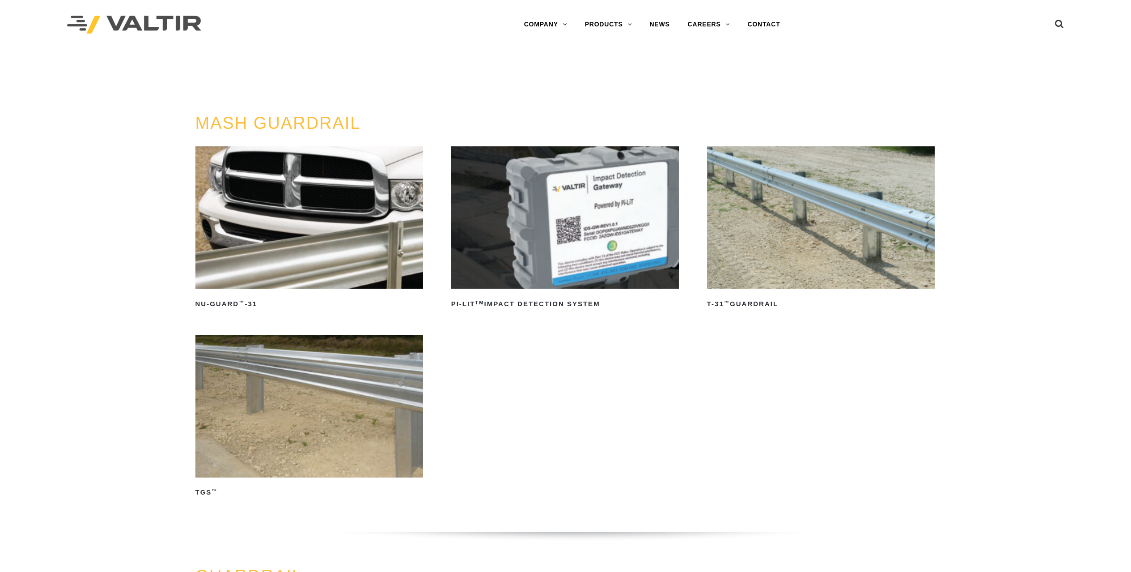 The width and height of the screenshot is (1131, 572). Describe the element at coordinates (565, 229) in the screenshot. I see `a: PI-LITTMImpact Detection System` at that location.